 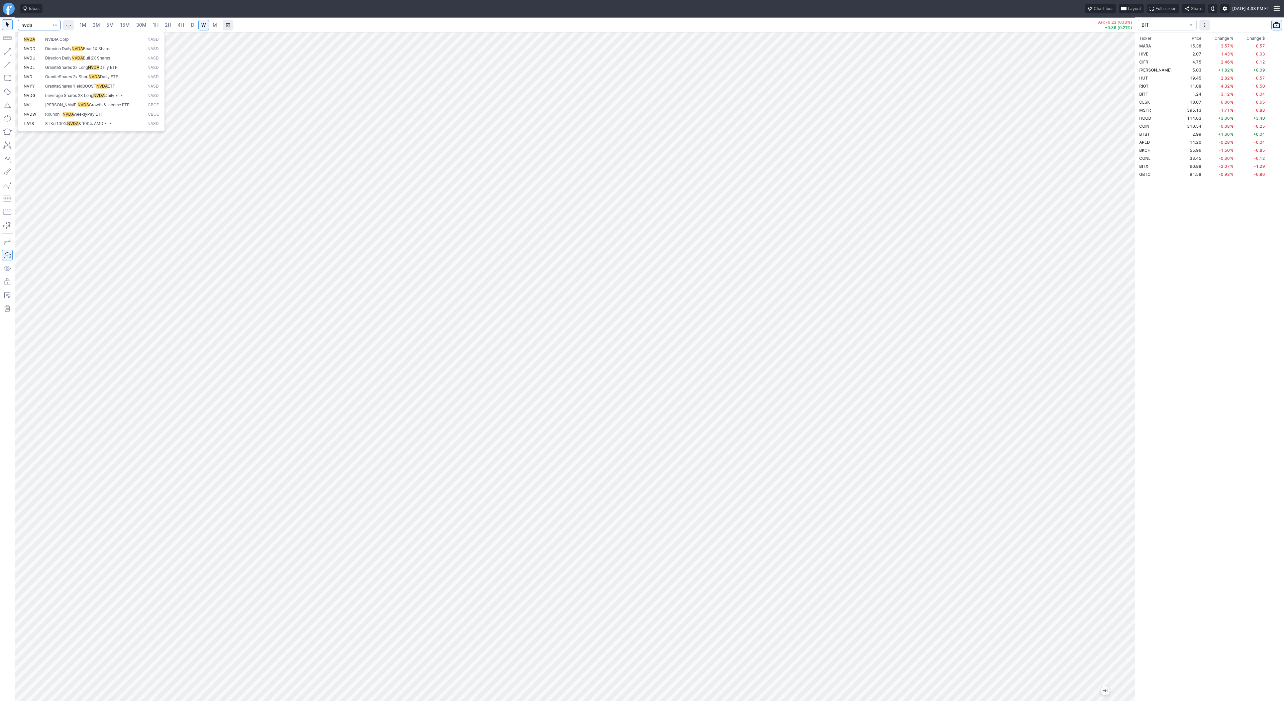 What do you see at coordinates (1226, 102) in the screenshot?
I see `span: -6.06` at bounding box center [1226, 102].